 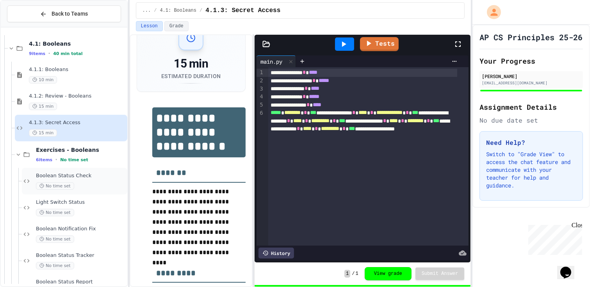 What do you see at coordinates (69, 14) in the screenshot?
I see `span: Back to Teams` at bounding box center [69, 14].